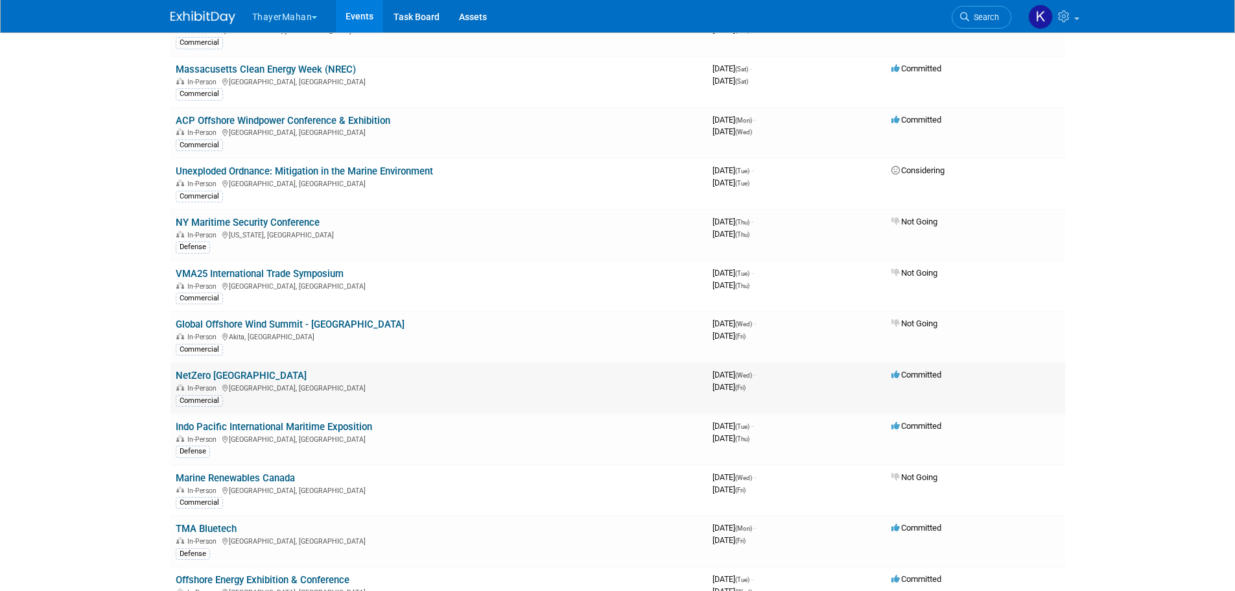 The image size is (1235, 591). Describe the element at coordinates (1041, 17) in the screenshot. I see `img: Kristin Maher` at that location.